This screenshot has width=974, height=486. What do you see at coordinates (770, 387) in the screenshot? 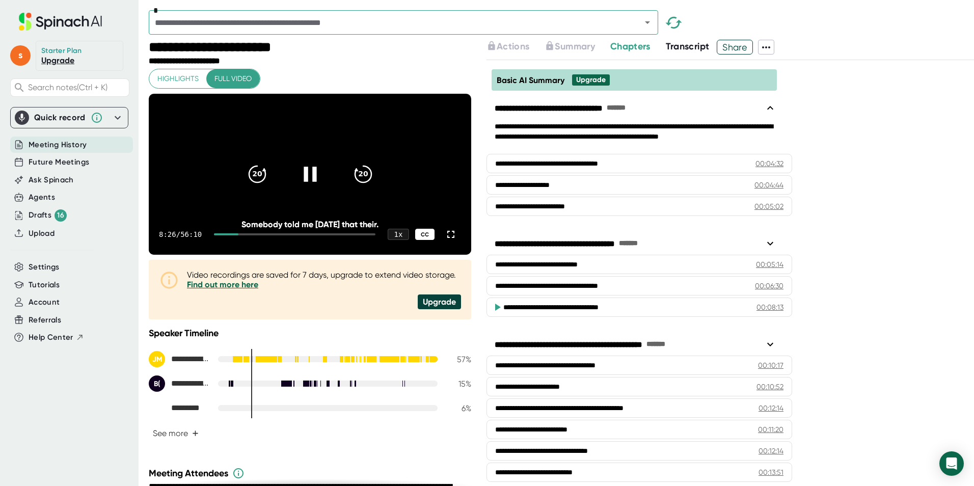
I see `div: 00:10:52` at bounding box center [770, 387].